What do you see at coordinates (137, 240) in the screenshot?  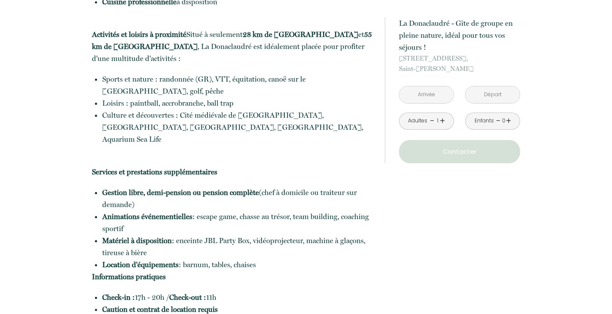 I see `strong: Matériel à disposition` at bounding box center [137, 240].